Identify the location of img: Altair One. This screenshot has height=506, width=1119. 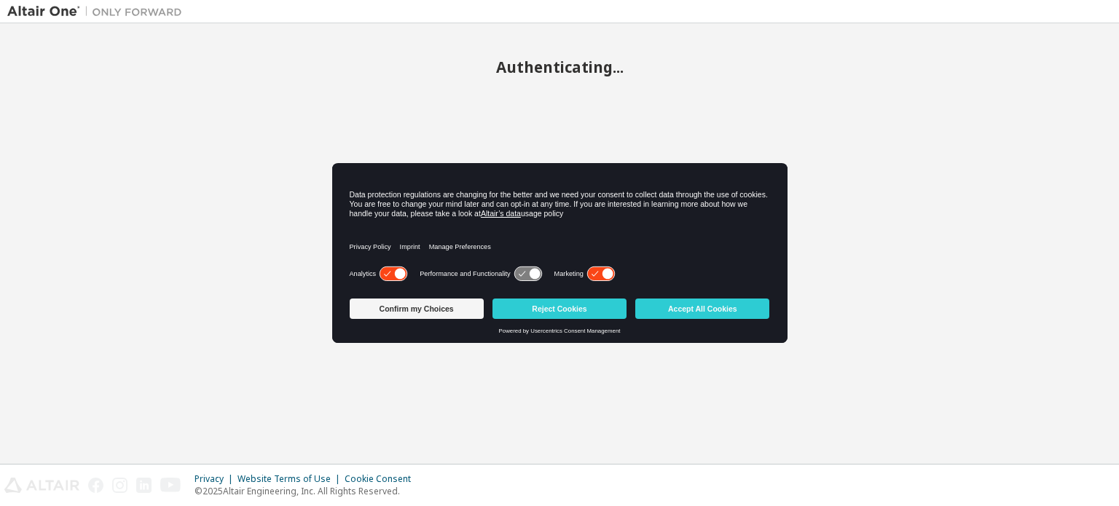
(98, 12).